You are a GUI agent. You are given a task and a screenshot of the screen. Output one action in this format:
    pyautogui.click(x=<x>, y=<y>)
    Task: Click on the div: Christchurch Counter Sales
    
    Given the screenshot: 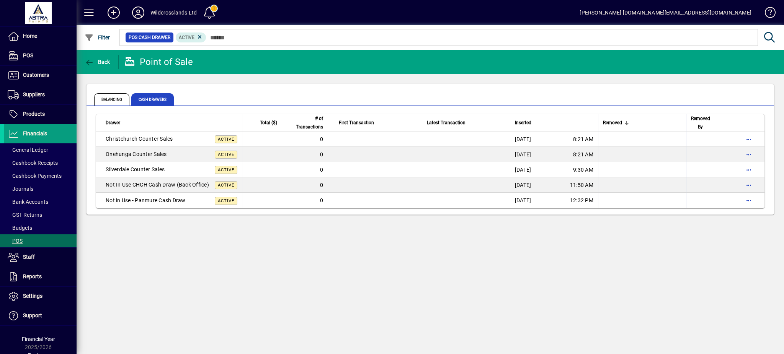 What is the action you would take?
    pyautogui.click(x=171, y=139)
    